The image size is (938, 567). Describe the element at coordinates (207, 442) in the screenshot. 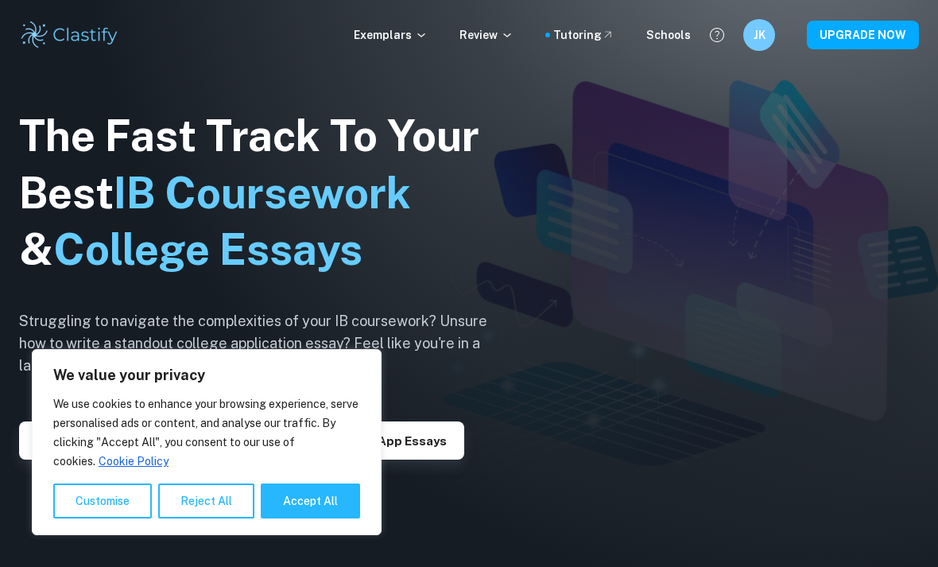

I see `div: We value your privacy` at that location.